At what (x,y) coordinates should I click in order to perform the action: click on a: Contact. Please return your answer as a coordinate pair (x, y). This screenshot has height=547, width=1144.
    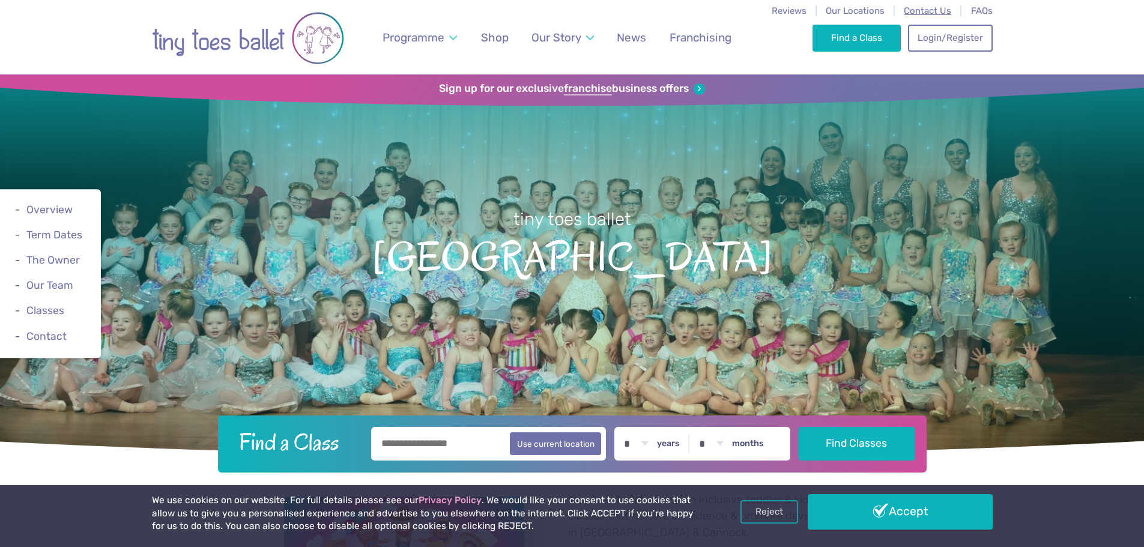
    Looking at the image, I should click on (46, 336).